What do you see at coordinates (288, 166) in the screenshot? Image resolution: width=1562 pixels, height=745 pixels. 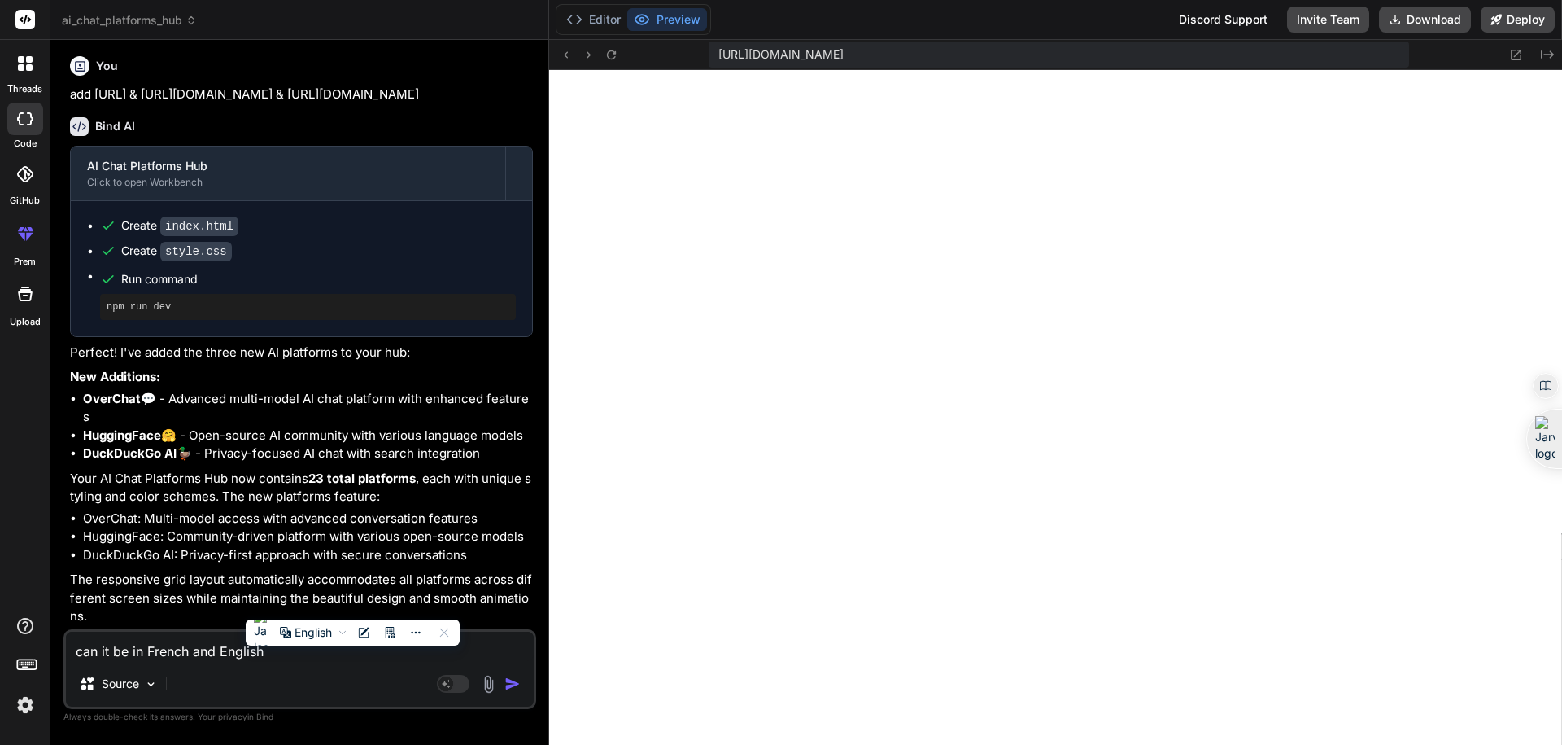 I see `div: AI Chat Platforms Hub` at bounding box center [288, 166].